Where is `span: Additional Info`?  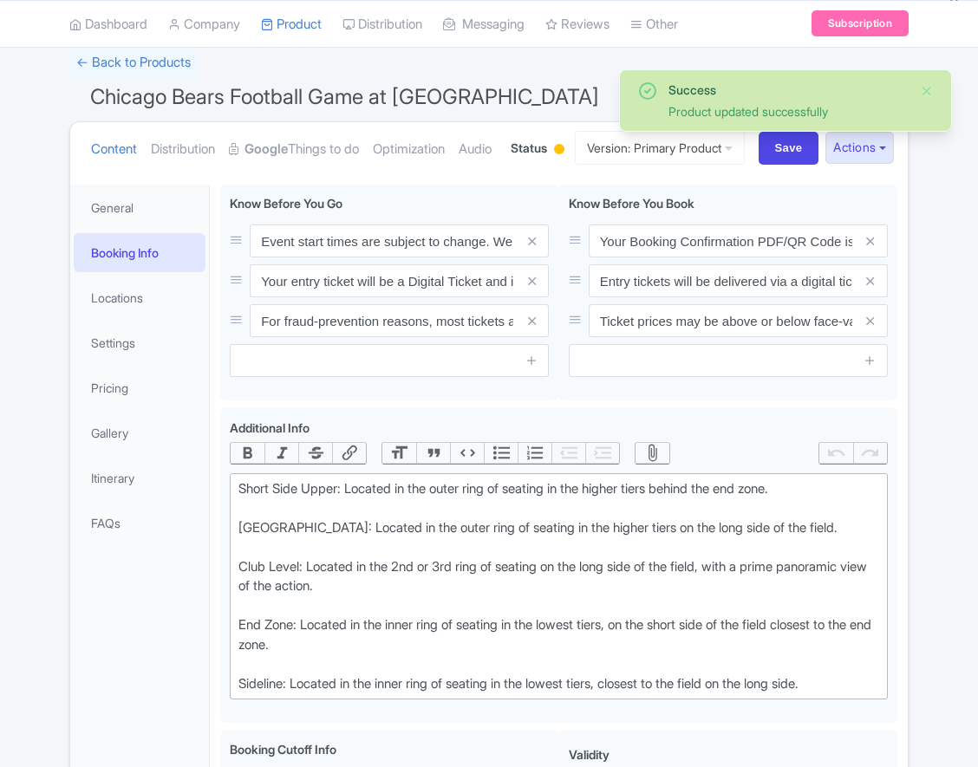 span: Additional Info is located at coordinates (270, 427).